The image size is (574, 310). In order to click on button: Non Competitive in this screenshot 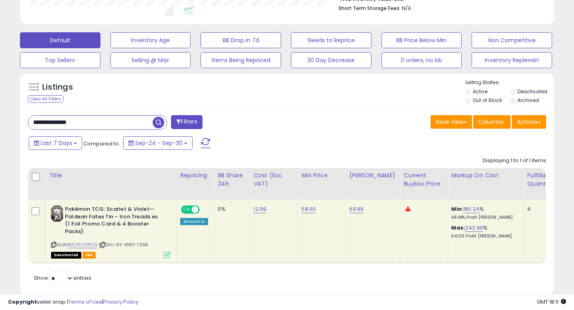, I will do `click(511, 40)`.